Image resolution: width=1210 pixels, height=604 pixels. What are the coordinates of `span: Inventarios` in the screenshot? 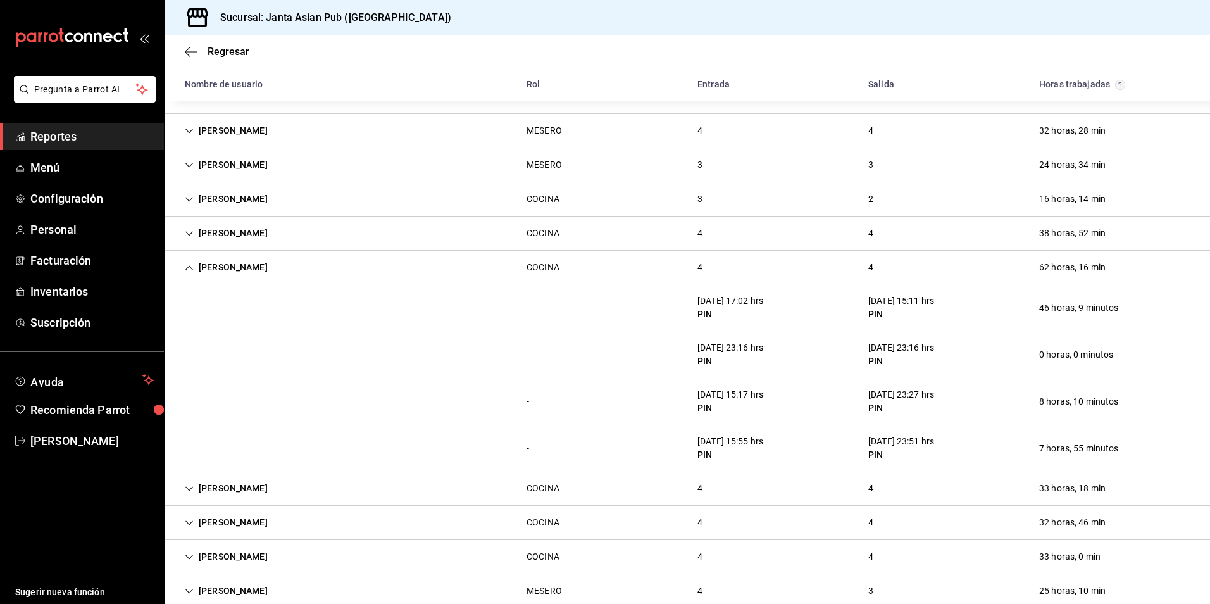 It's located at (92, 291).